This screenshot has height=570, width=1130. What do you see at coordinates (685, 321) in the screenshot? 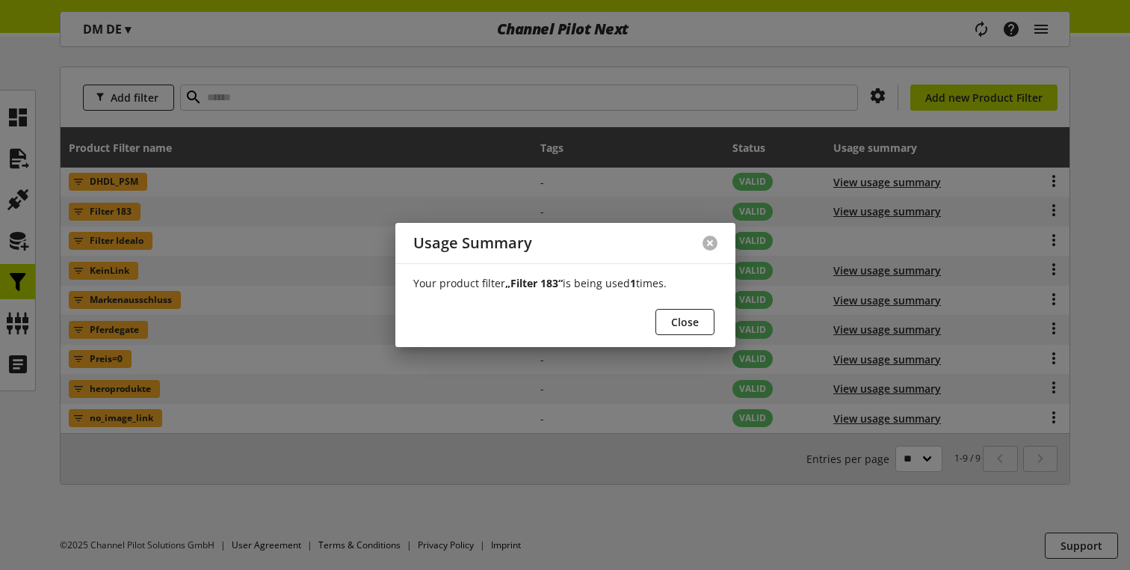
I see `button: Close` at bounding box center [685, 321].